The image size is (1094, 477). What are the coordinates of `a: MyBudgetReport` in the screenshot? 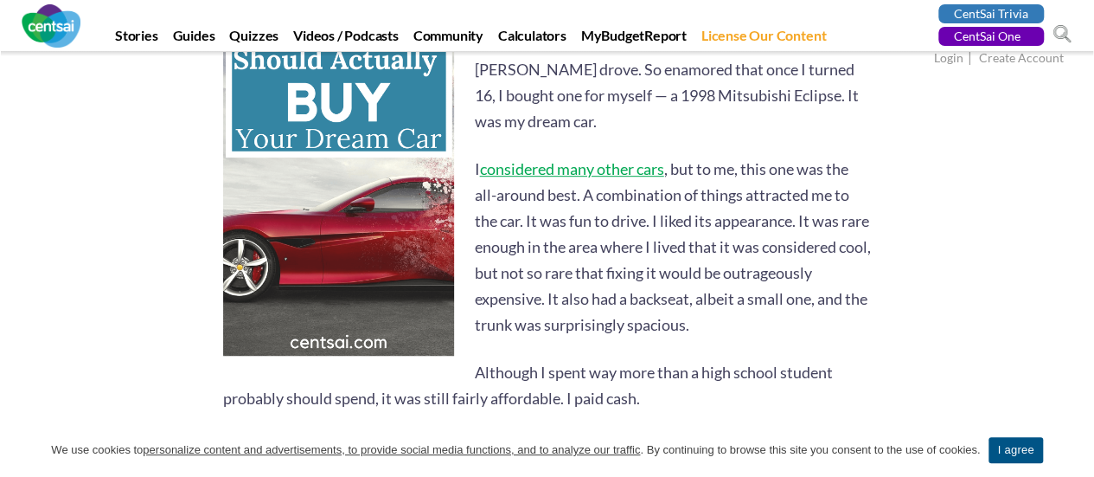 It's located at (634, 39).